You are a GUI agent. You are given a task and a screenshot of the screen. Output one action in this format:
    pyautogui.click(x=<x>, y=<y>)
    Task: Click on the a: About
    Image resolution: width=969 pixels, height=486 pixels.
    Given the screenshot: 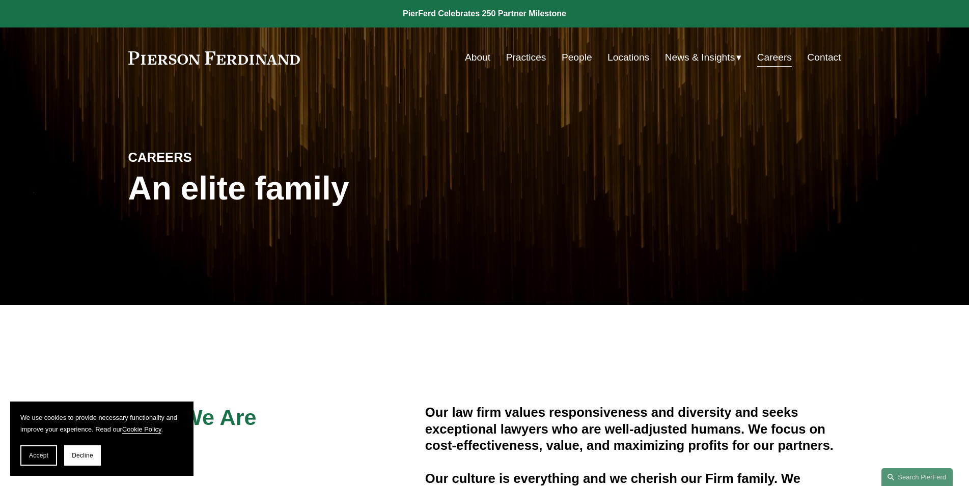 What is the action you would take?
    pyautogui.click(x=478, y=58)
    